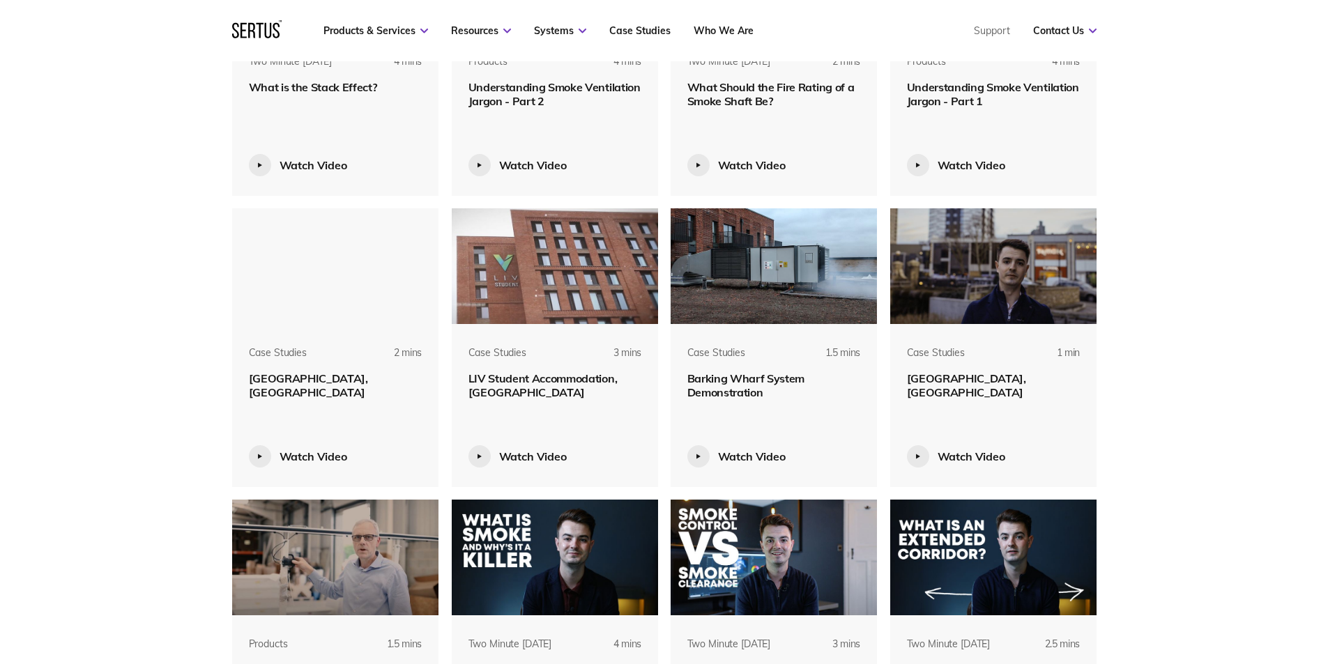 The width and height of the screenshot is (1328, 664). Describe the element at coordinates (640, 31) in the screenshot. I see `a: Case Studies` at that location.